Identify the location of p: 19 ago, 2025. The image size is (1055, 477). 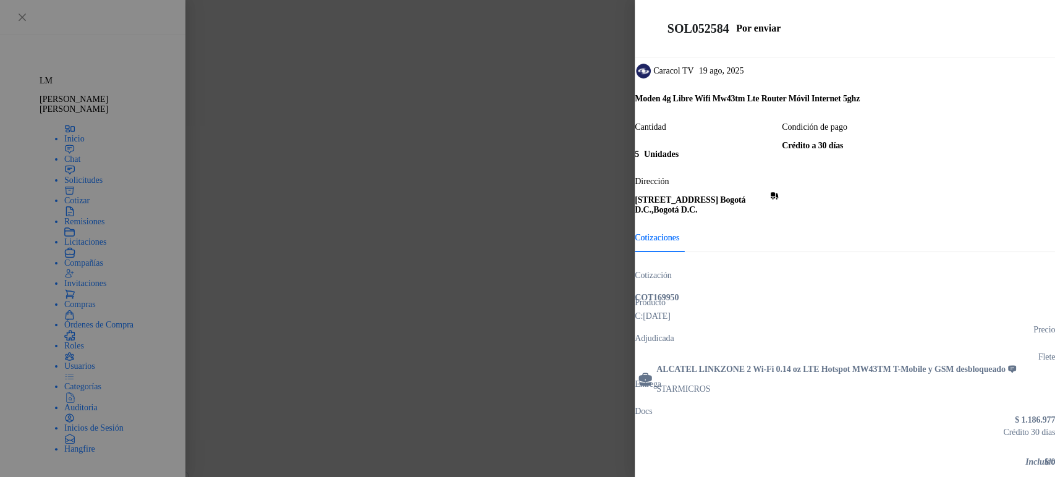
(721, 71).